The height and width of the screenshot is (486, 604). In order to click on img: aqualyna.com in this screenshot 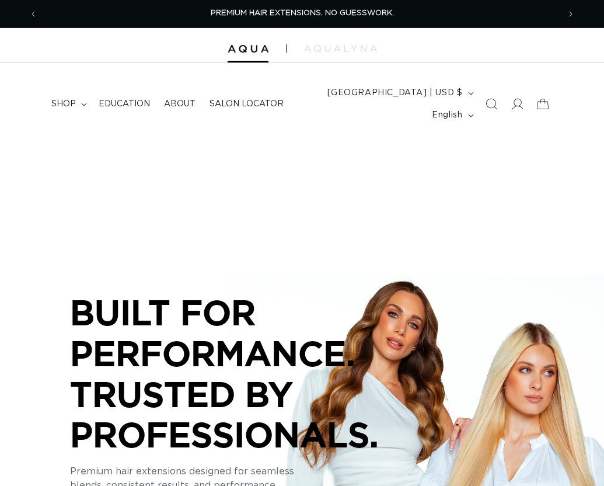, I will do `click(340, 48)`.